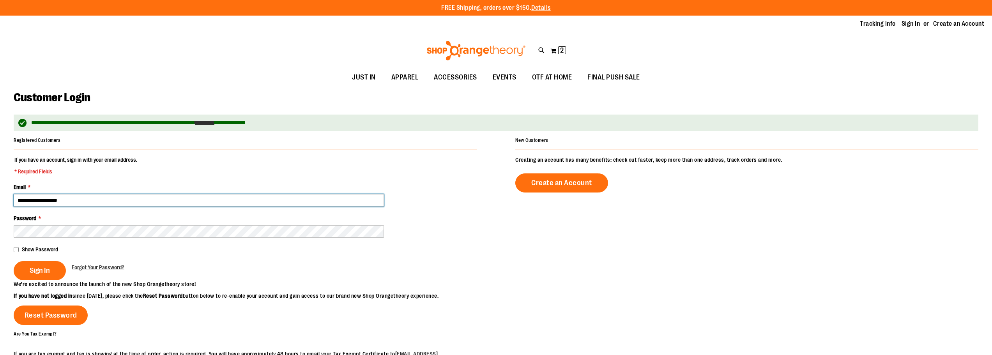  Describe the element at coordinates (562, 50) in the screenshot. I see `span: 2` at that location.